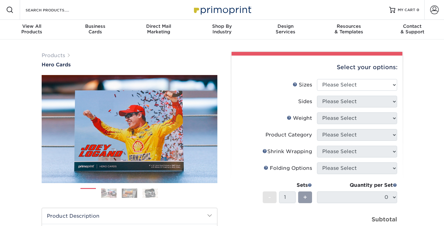  What do you see at coordinates (130, 216) in the screenshot?
I see `h2: Product Description` at bounding box center [130, 216].